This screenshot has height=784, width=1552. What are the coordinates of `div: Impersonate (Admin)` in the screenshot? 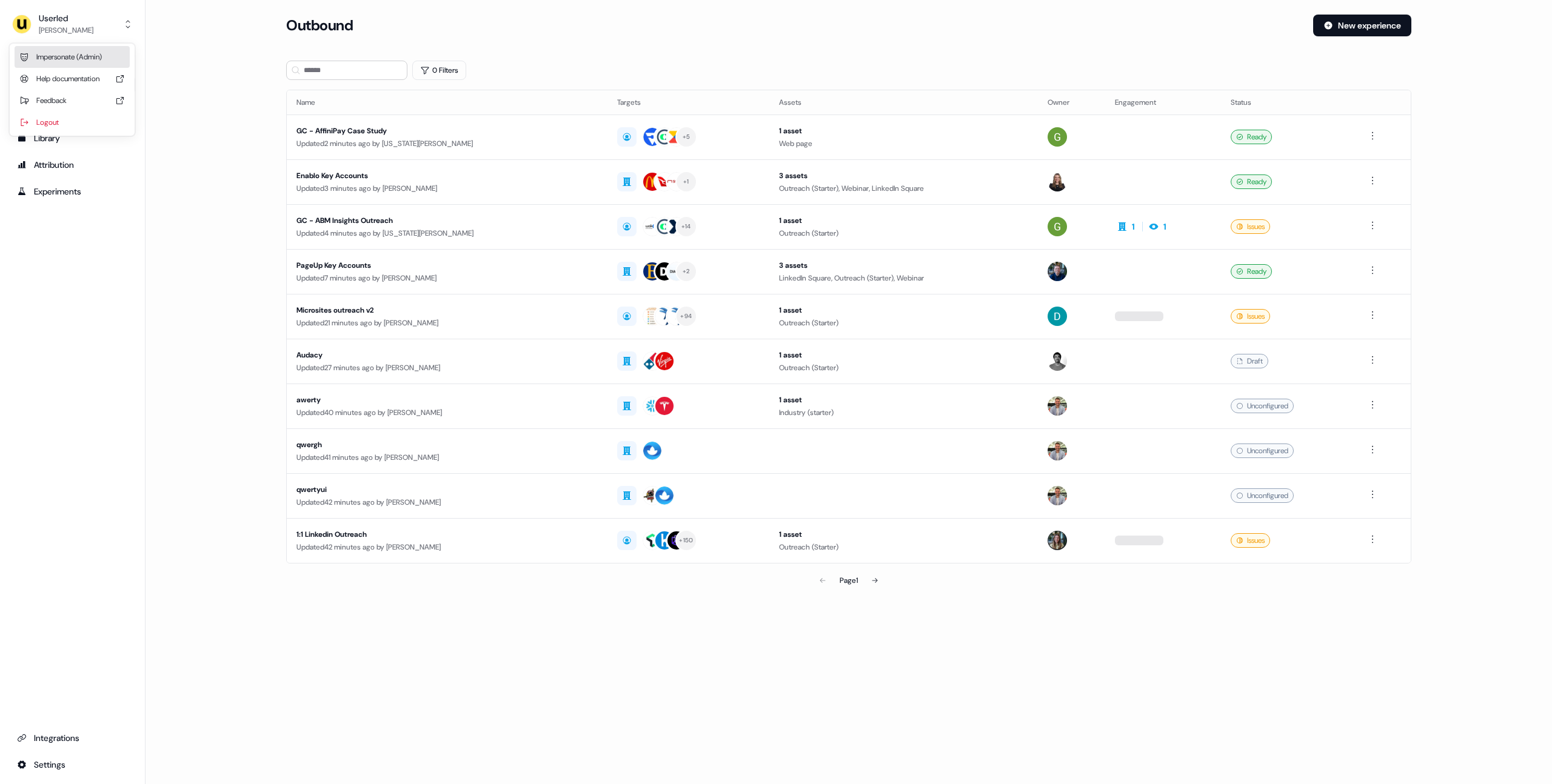 It's located at (72, 57).